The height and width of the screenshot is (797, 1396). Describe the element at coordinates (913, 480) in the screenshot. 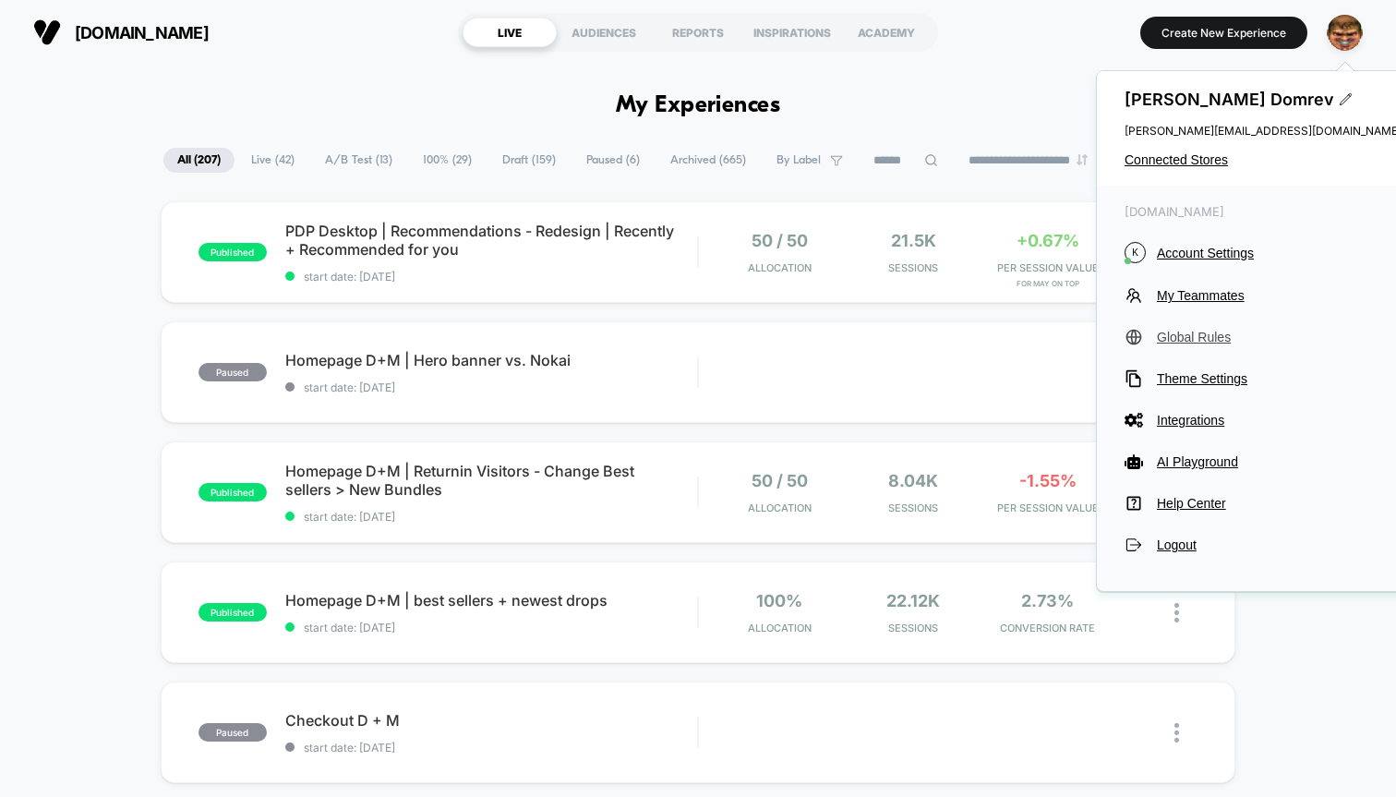

I see `span: 8.04k` at that location.